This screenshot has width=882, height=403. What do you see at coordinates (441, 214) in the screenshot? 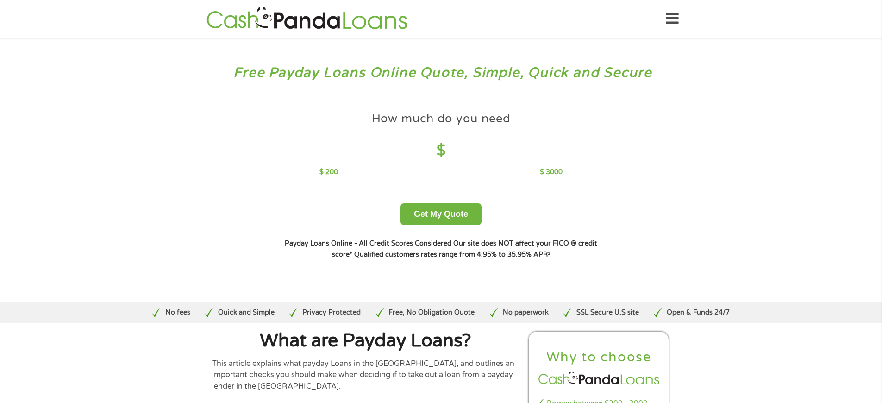
I see `button: Get My Quote` at bounding box center [441, 214].